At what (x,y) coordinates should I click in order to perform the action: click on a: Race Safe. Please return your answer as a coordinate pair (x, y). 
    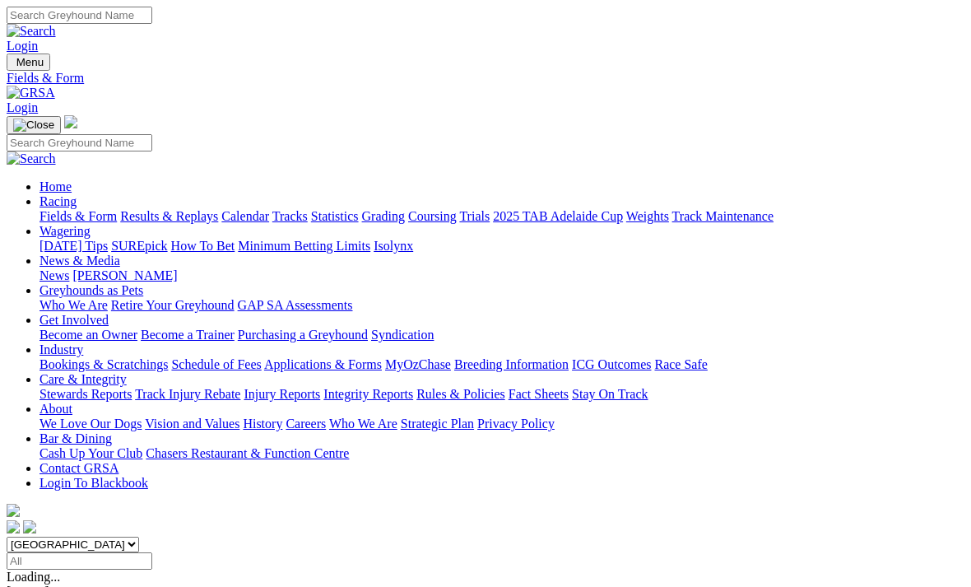
    Looking at the image, I should click on (681, 364).